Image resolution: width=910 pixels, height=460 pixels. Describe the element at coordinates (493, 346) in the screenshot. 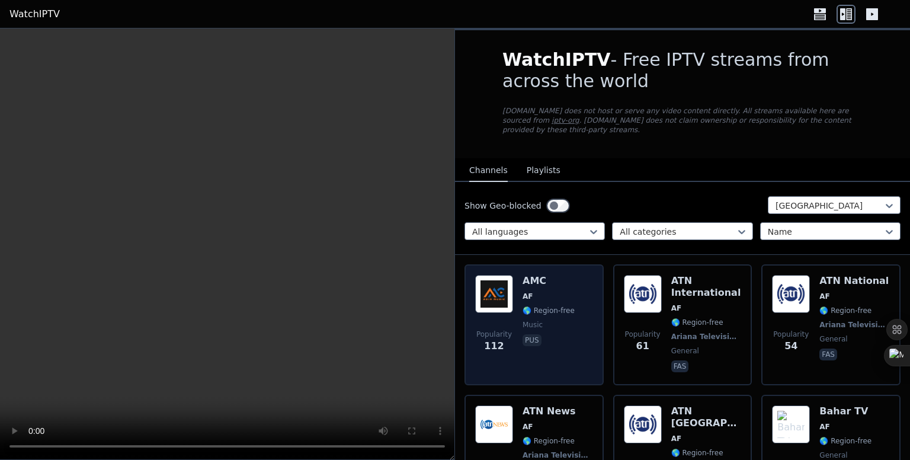

I see `span: 112` at that location.